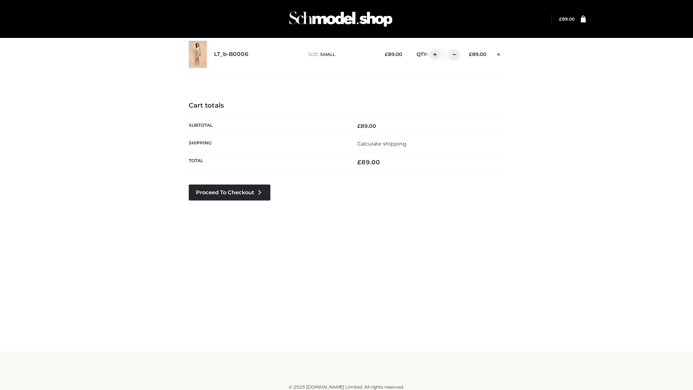  Describe the element at coordinates (268, 126) in the screenshot. I see `th: Subtotal` at that location.